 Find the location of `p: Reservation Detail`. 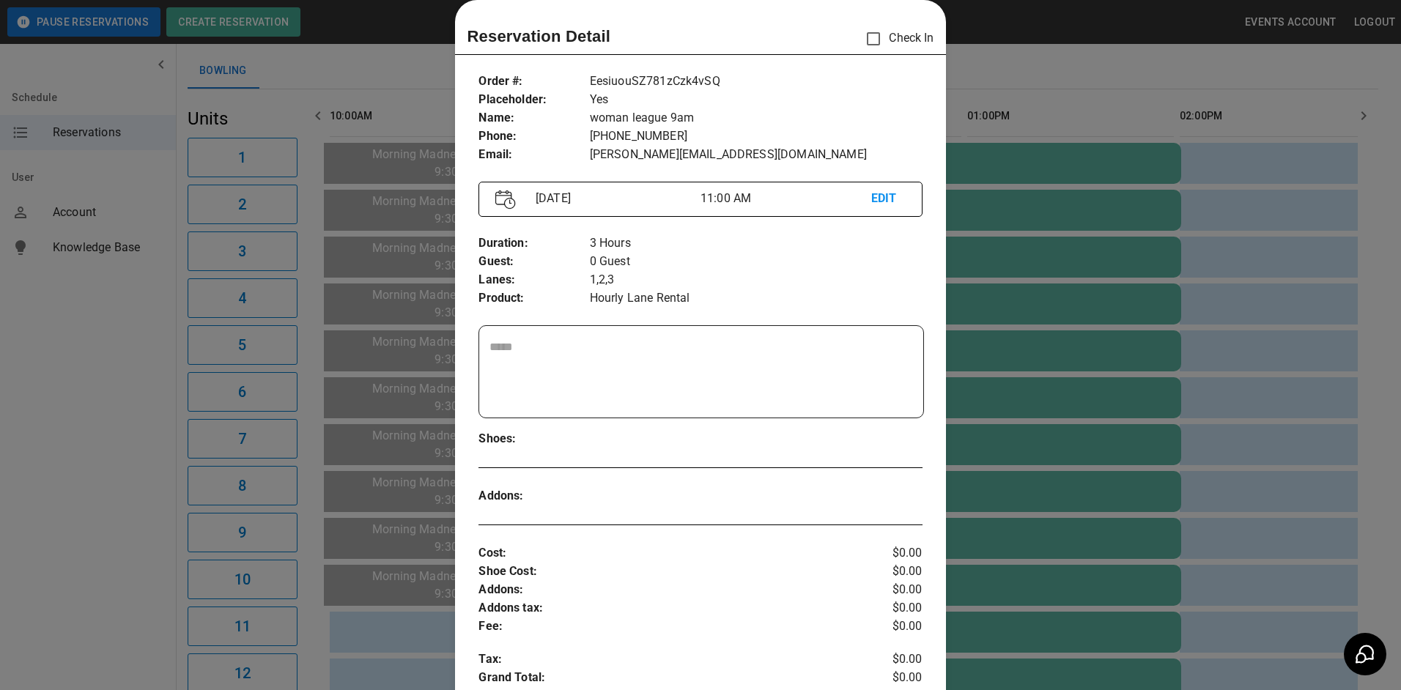

p: Reservation Detail is located at coordinates (539, 36).